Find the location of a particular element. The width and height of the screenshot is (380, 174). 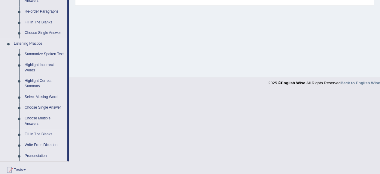

strong: Back to English Wise is located at coordinates (360, 83).